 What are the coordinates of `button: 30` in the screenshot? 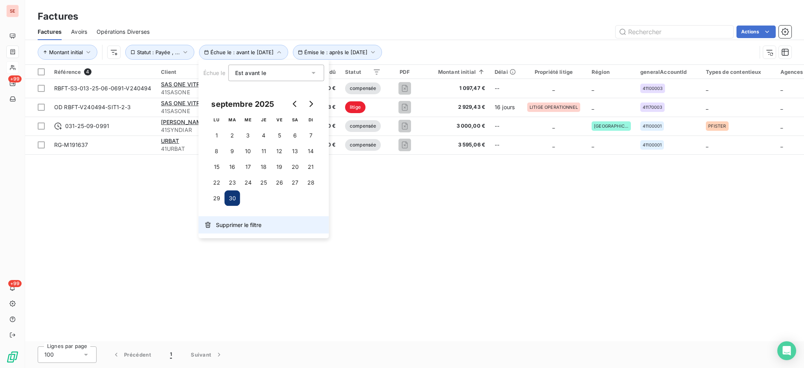 It's located at (232, 198).